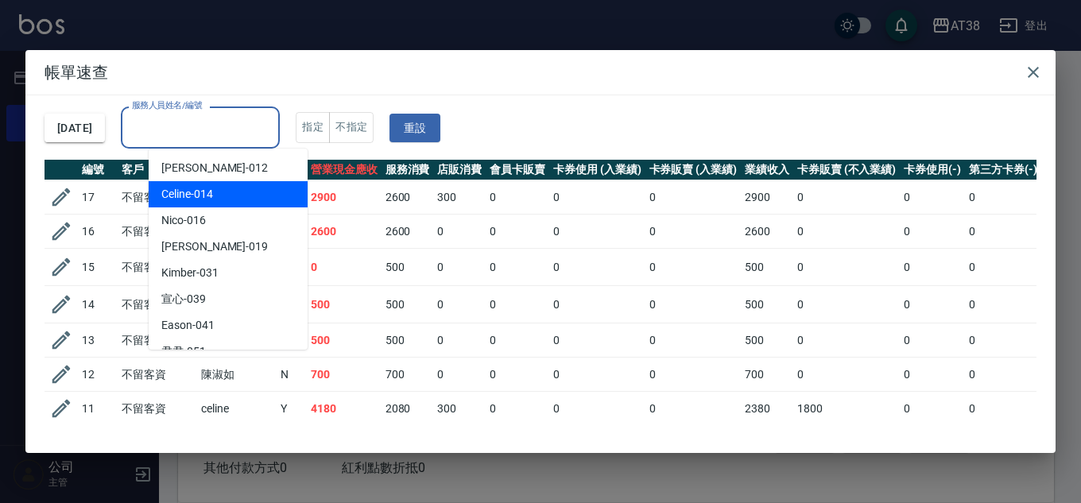 This screenshot has width=1081, height=503. Describe the element at coordinates (98, 408) in the screenshot. I see `td: 11` at that location.